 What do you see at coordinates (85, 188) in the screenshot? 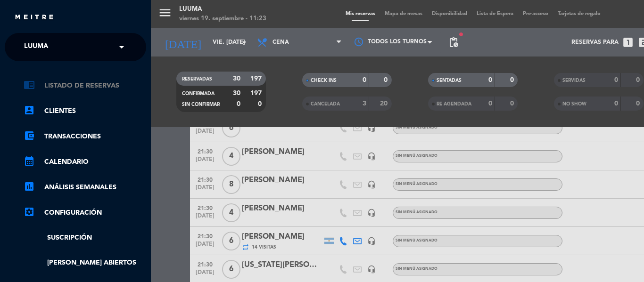
I see `a: assessmentANÁLISIS SEMANALES` at bounding box center [85, 188].